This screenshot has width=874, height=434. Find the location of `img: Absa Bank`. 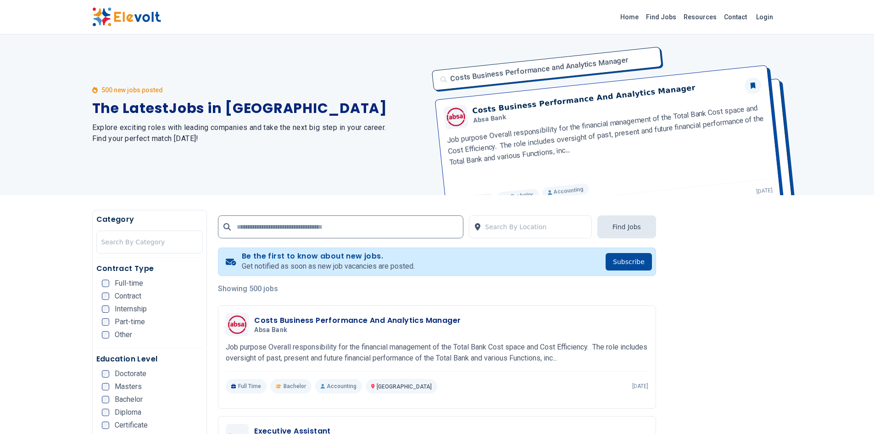

img: Absa Bank is located at coordinates (237, 324).